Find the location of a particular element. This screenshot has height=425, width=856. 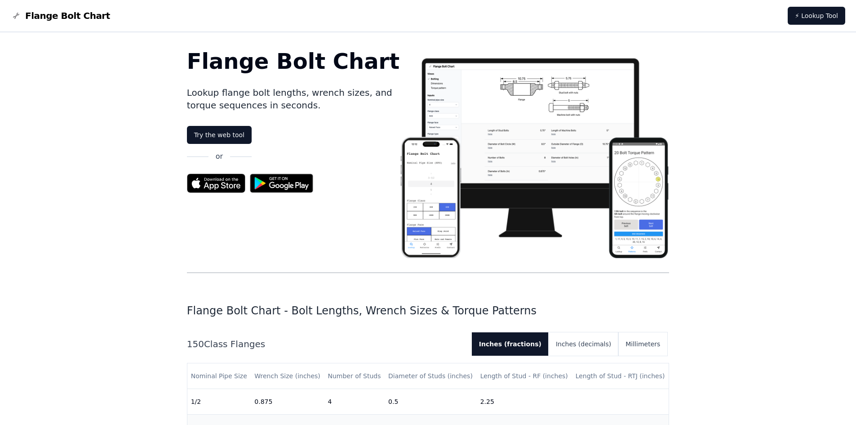

img: App Store badge for the Flange Bolt Chart app is located at coordinates (216, 183).